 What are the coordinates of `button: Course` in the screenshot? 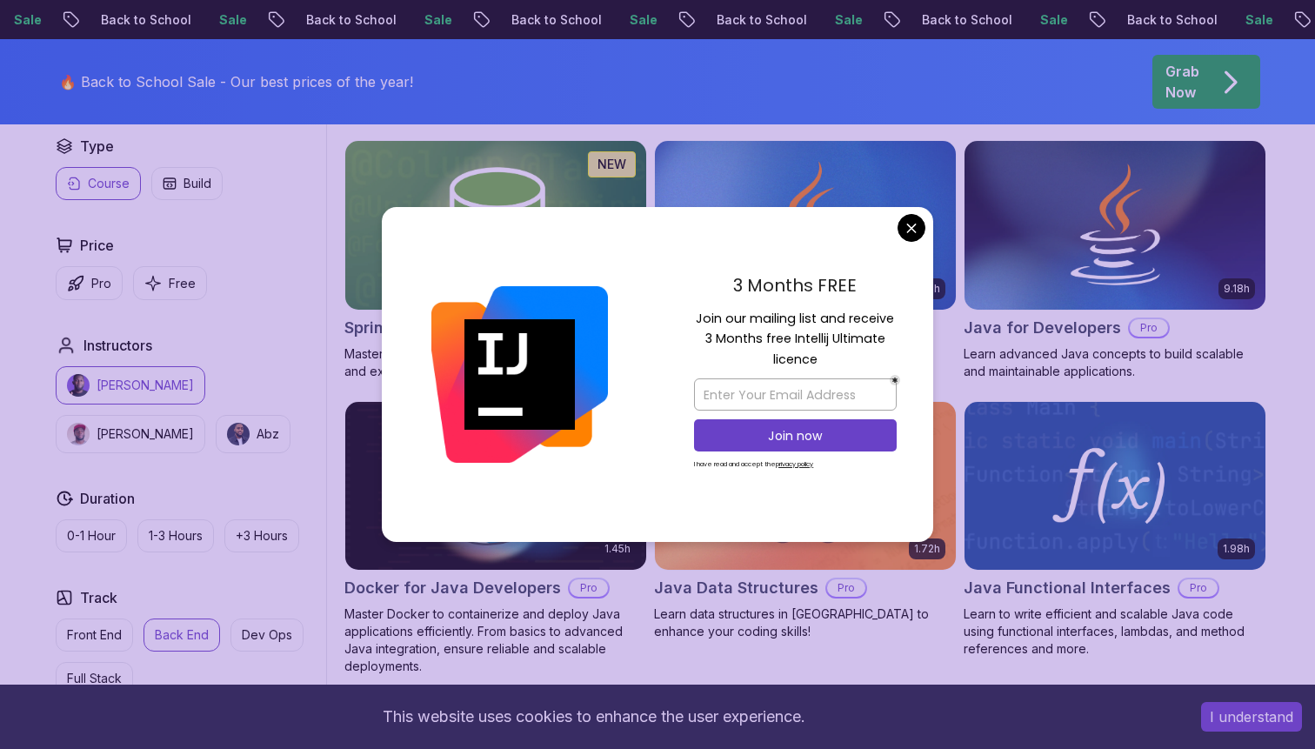 It's located at (98, 184).